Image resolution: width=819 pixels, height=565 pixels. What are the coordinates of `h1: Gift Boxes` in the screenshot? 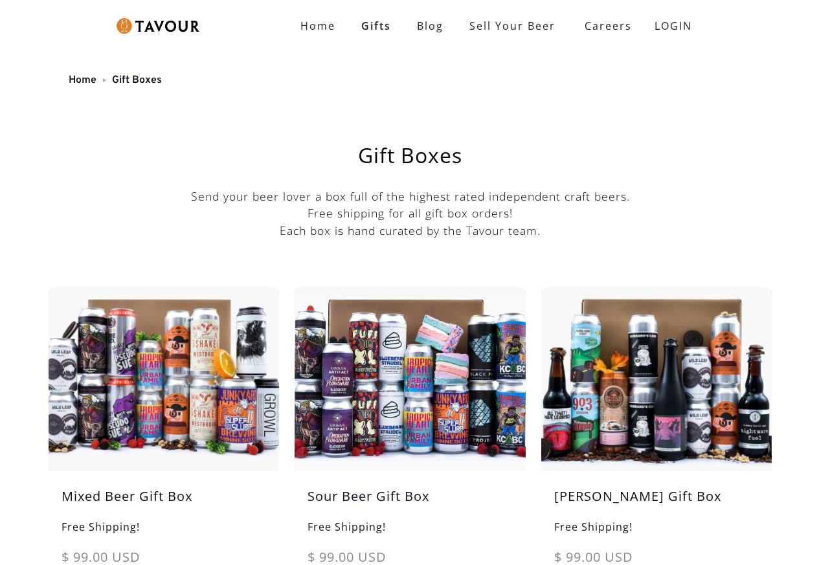 It's located at (410, 155).